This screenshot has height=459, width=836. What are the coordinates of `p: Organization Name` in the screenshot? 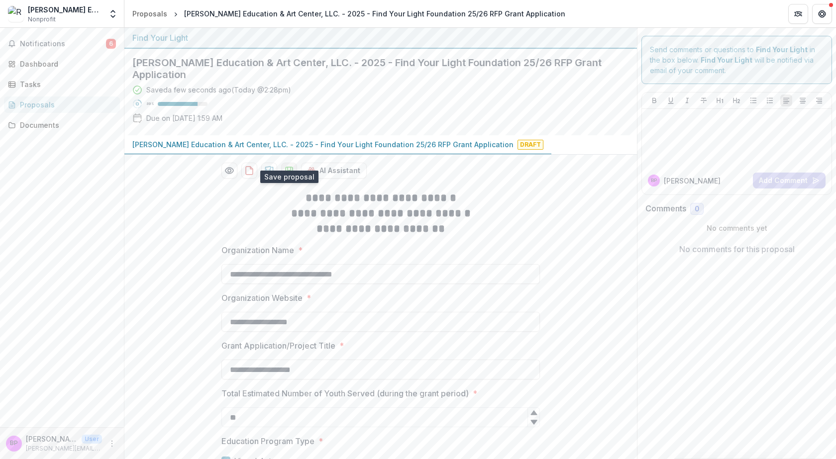 It's located at (258, 250).